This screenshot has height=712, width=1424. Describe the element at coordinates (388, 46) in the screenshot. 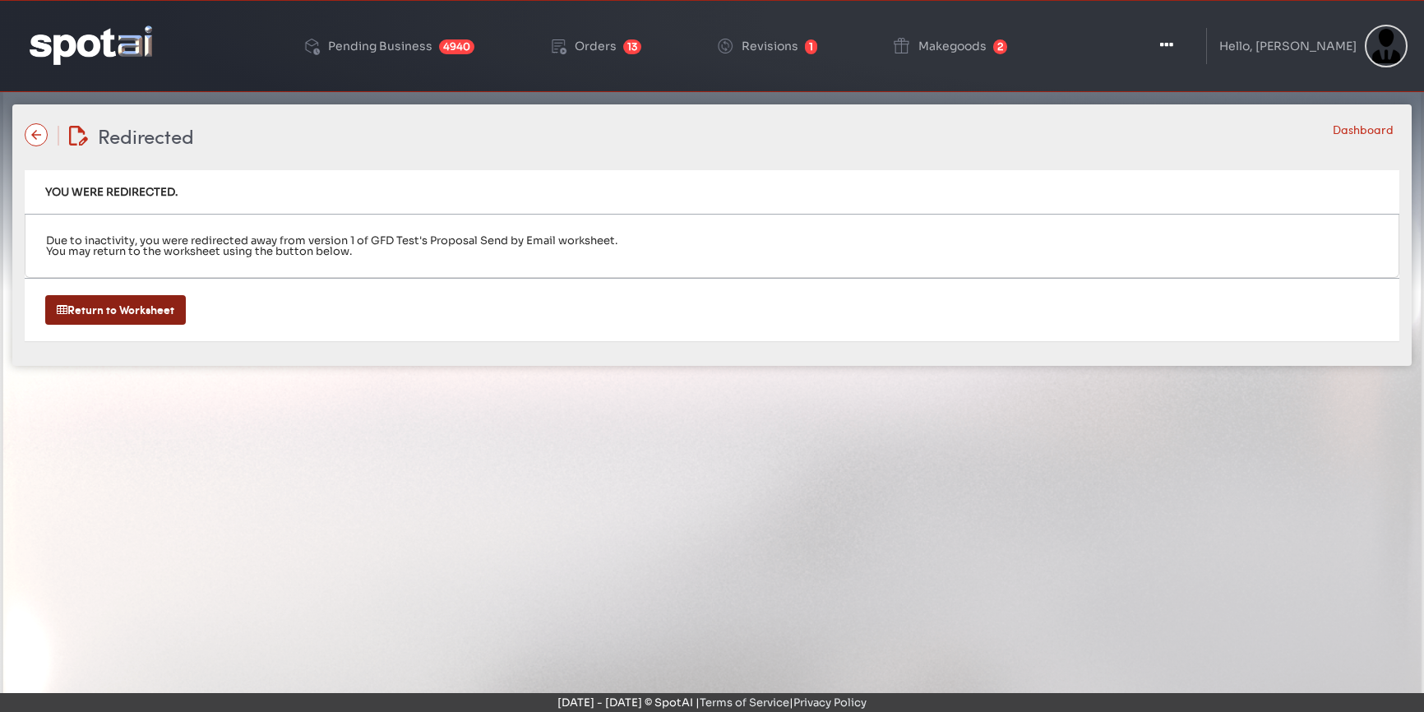

I see `a: Pending Business 4940` at that location.